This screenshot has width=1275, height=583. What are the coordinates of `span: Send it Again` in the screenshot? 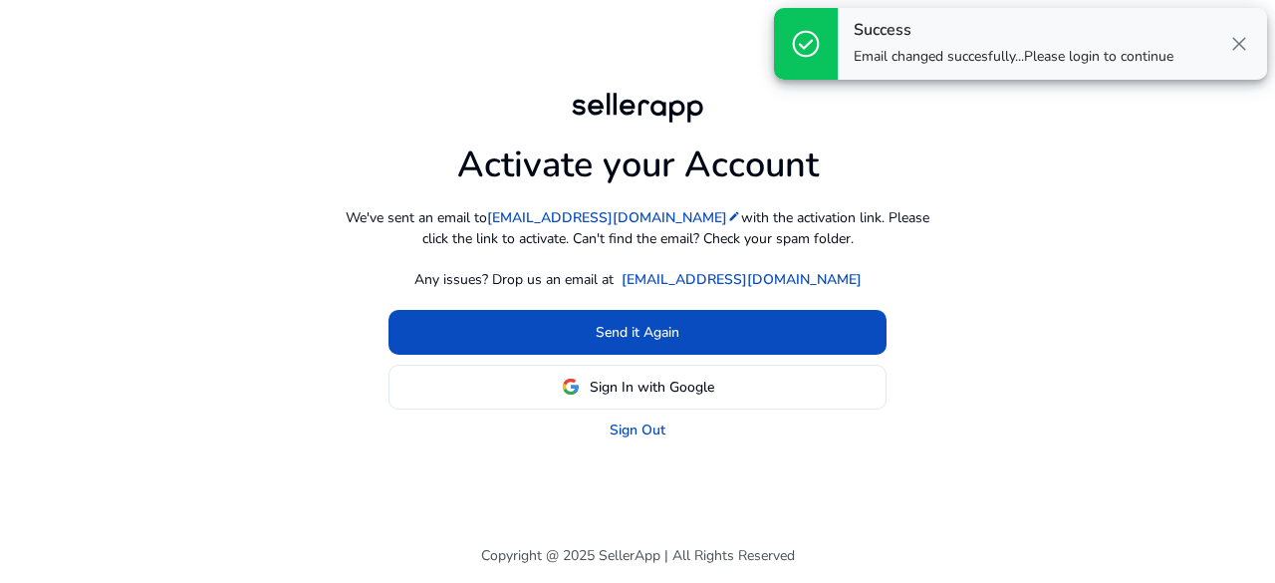 It's located at (637, 332).